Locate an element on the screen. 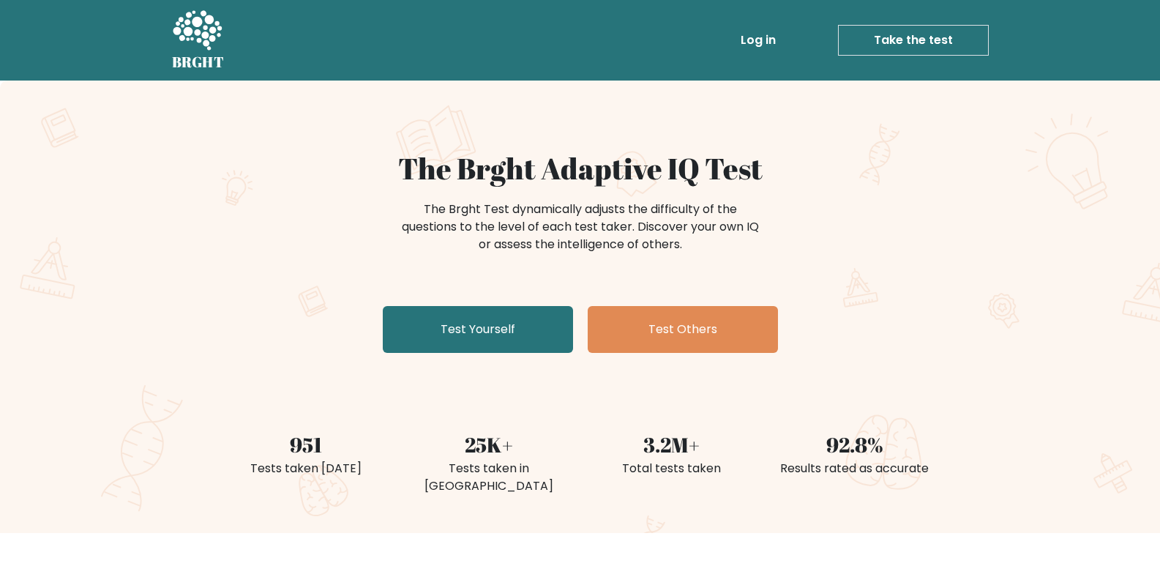 This screenshot has width=1160, height=566. div: 92.8% is located at coordinates (855, 444).